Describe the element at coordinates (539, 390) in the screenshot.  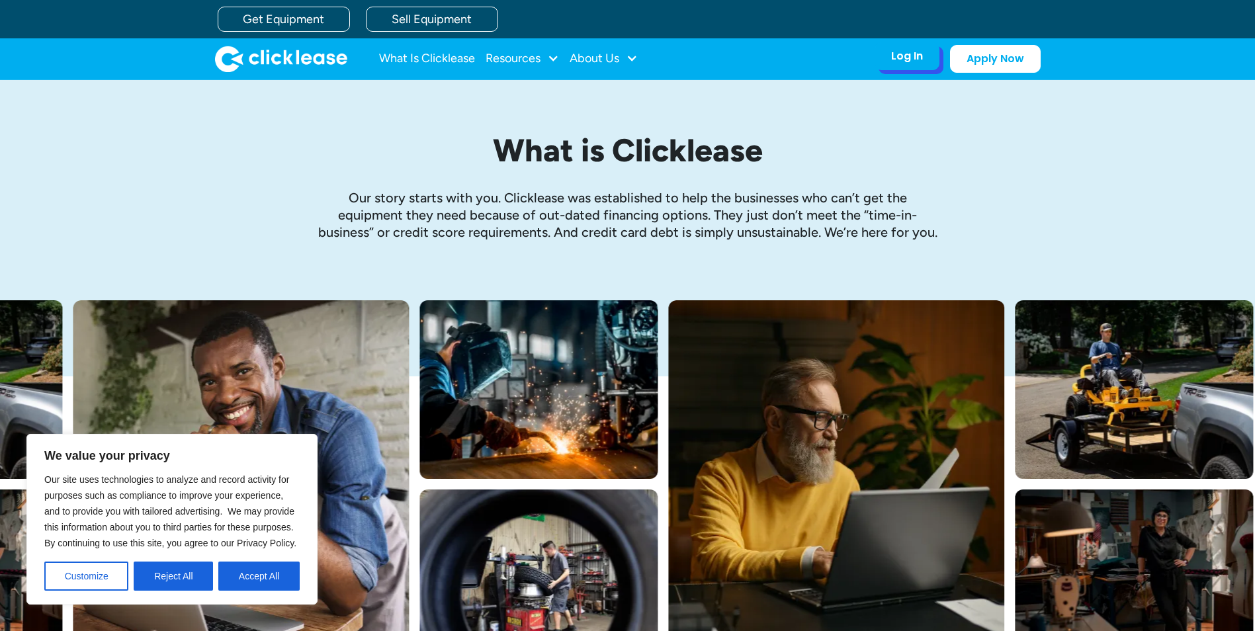
I see `img: A welder in a large mask working on a large pipe` at that location.